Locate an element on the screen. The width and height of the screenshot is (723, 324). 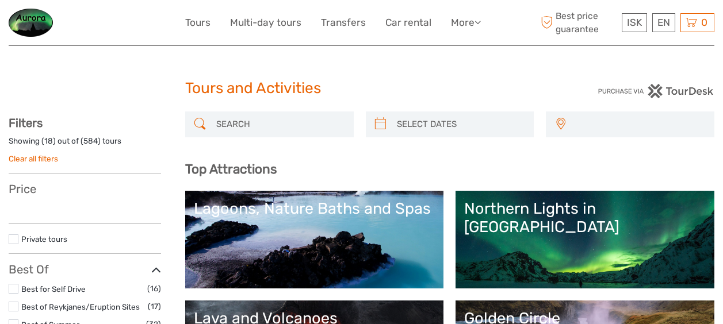
span: ISK is located at coordinates (634, 22).